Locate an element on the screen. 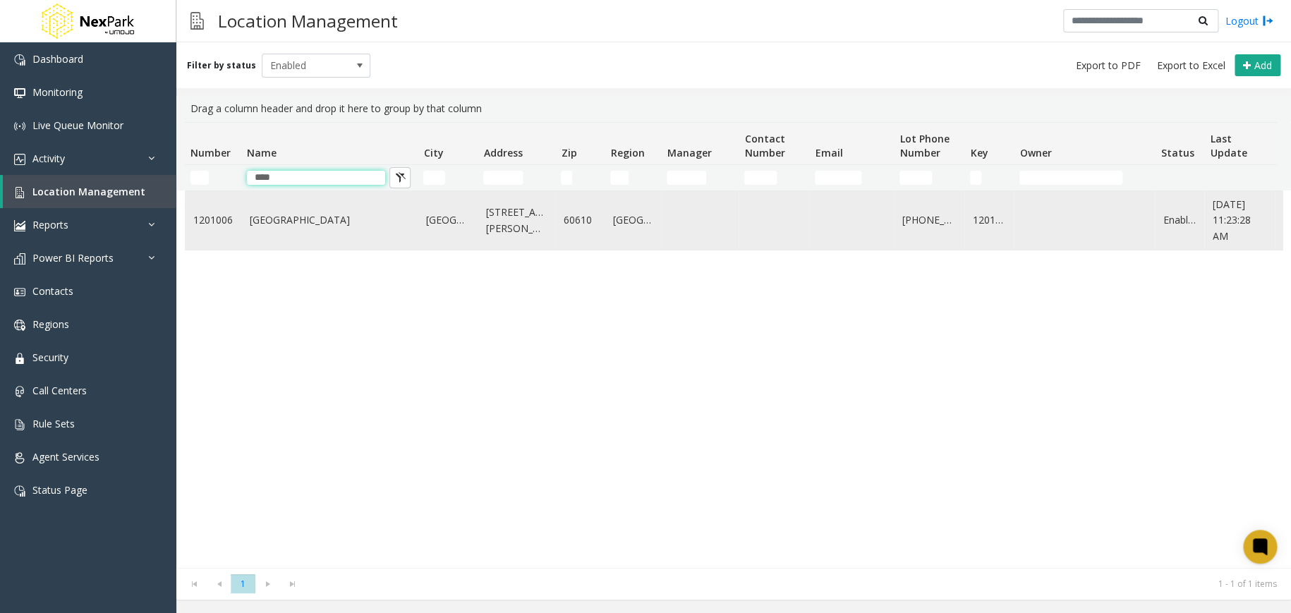 The image size is (1291, 613). span: Lot Phone Number is located at coordinates (924, 145).